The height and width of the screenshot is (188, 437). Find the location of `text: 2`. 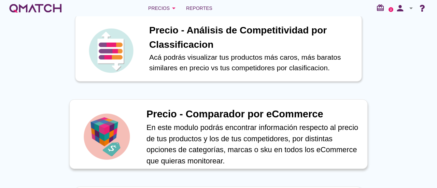

text: 2 is located at coordinates (391, 9).